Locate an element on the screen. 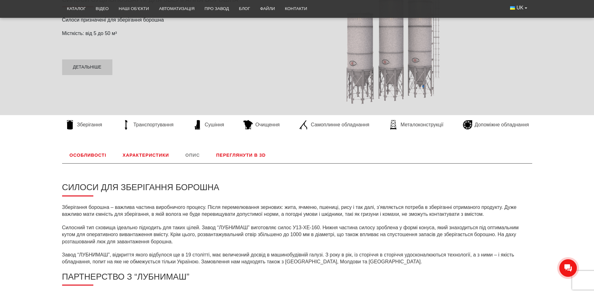 The image size is (594, 294). a: Металоконструкції is located at coordinates (416, 125).